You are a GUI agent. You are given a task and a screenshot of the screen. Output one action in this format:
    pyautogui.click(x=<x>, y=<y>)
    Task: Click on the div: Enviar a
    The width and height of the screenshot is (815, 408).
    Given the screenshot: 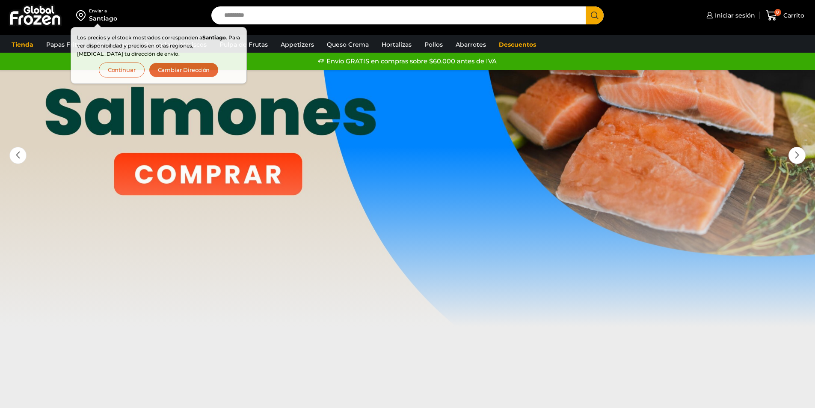 What is the action you would take?
    pyautogui.click(x=103, y=11)
    